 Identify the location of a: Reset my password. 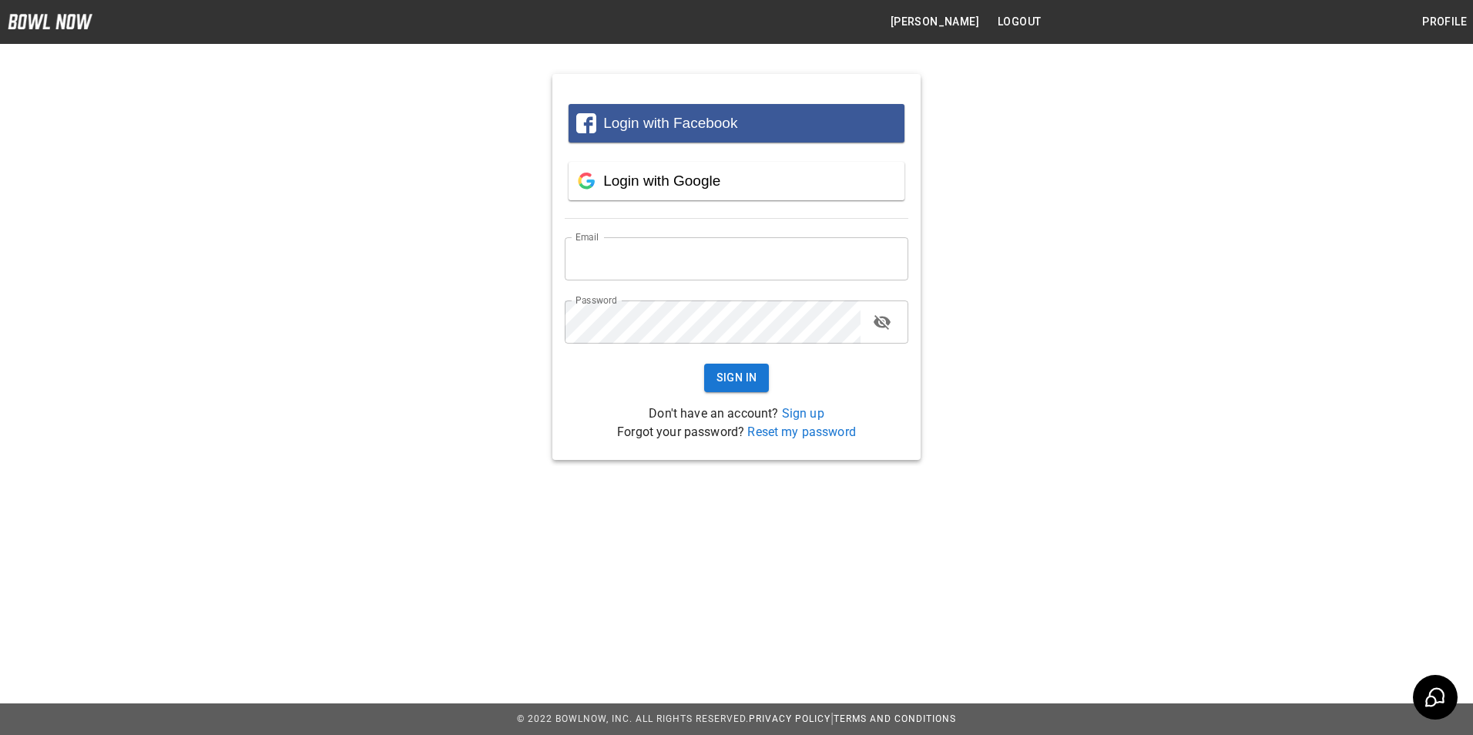
(801, 431).